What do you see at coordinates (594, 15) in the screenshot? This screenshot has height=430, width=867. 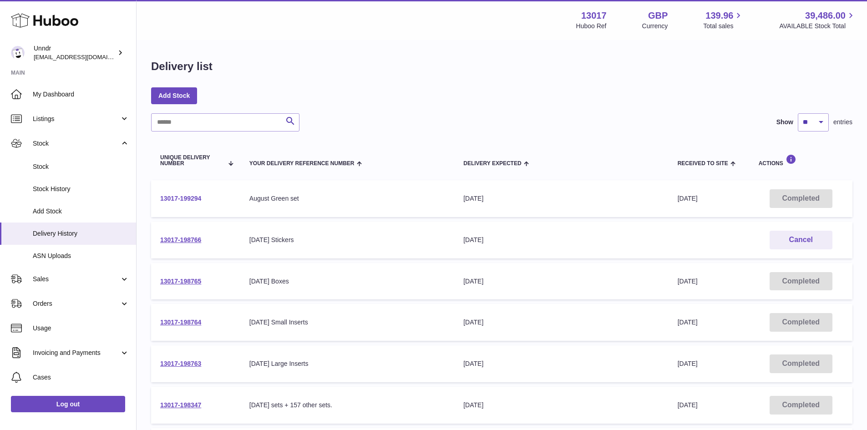 I see `strong: 13017` at bounding box center [594, 15].